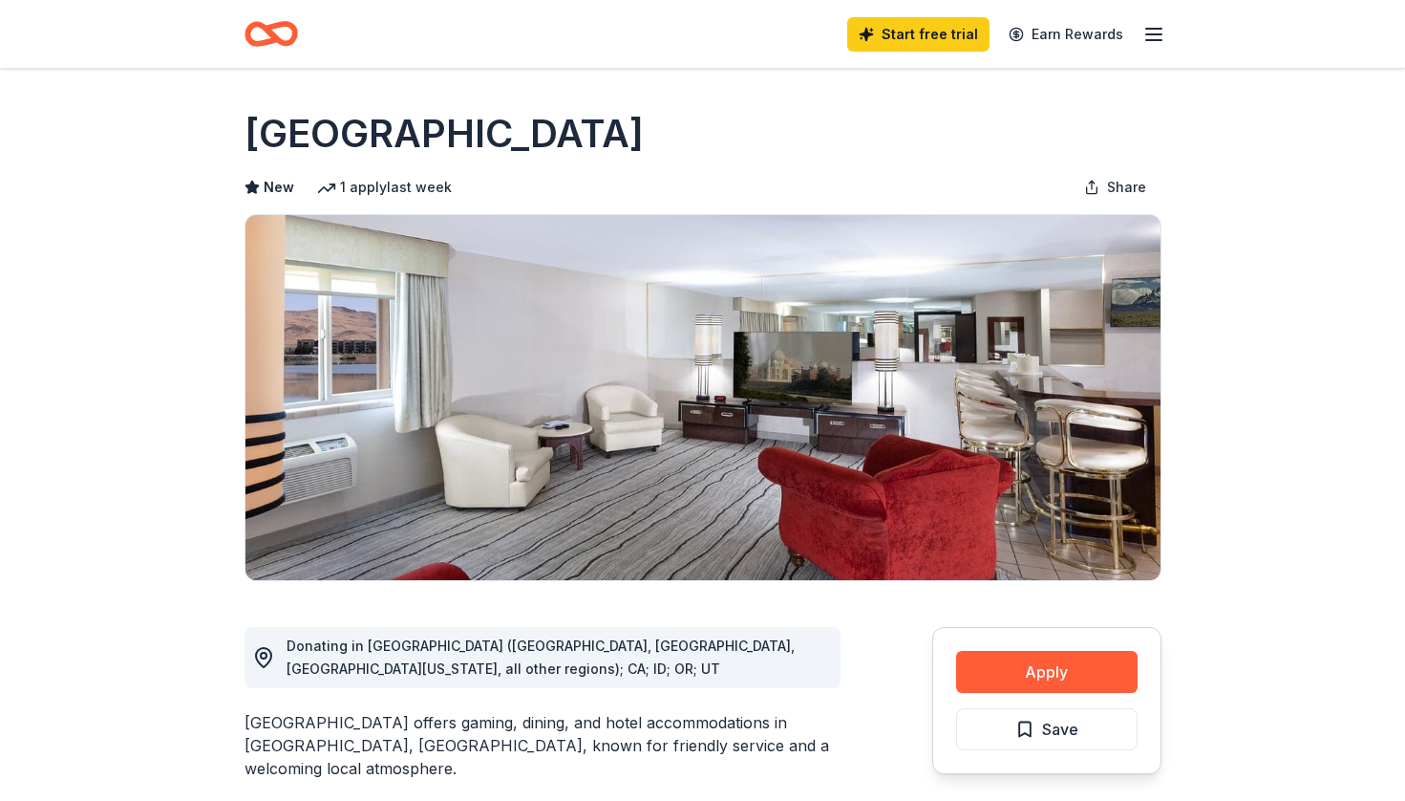 The height and width of the screenshot is (801, 1405). Describe the element at coordinates (918, 34) in the screenshot. I see `a: Start free trial` at that location.